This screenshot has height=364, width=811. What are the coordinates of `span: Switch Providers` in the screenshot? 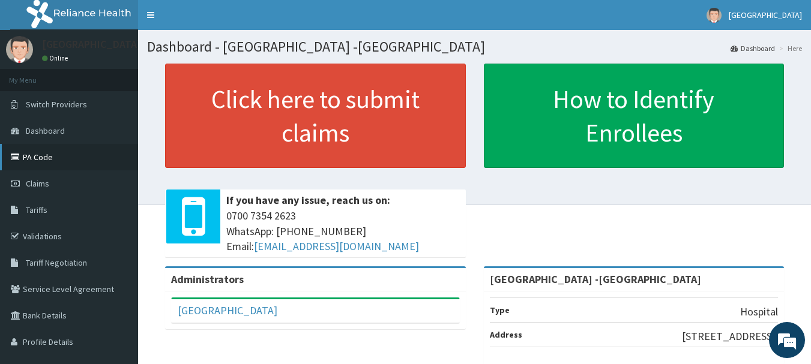 It's located at (56, 104).